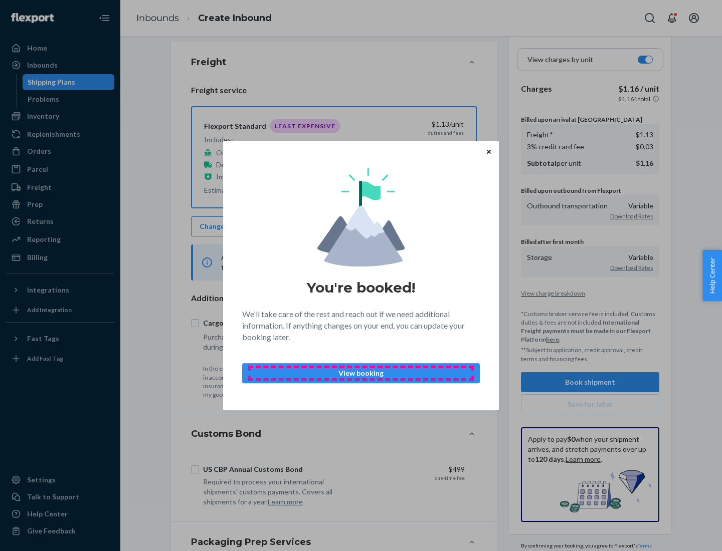 The width and height of the screenshot is (722, 551). I want to click on img: svg+xml,%3Csvg%20viewBox%3D%220%200%20174%20197%22%20fill%3D%22none%22%20xmlns%3D%22http%3A%2F%2F..., so click(361, 217).